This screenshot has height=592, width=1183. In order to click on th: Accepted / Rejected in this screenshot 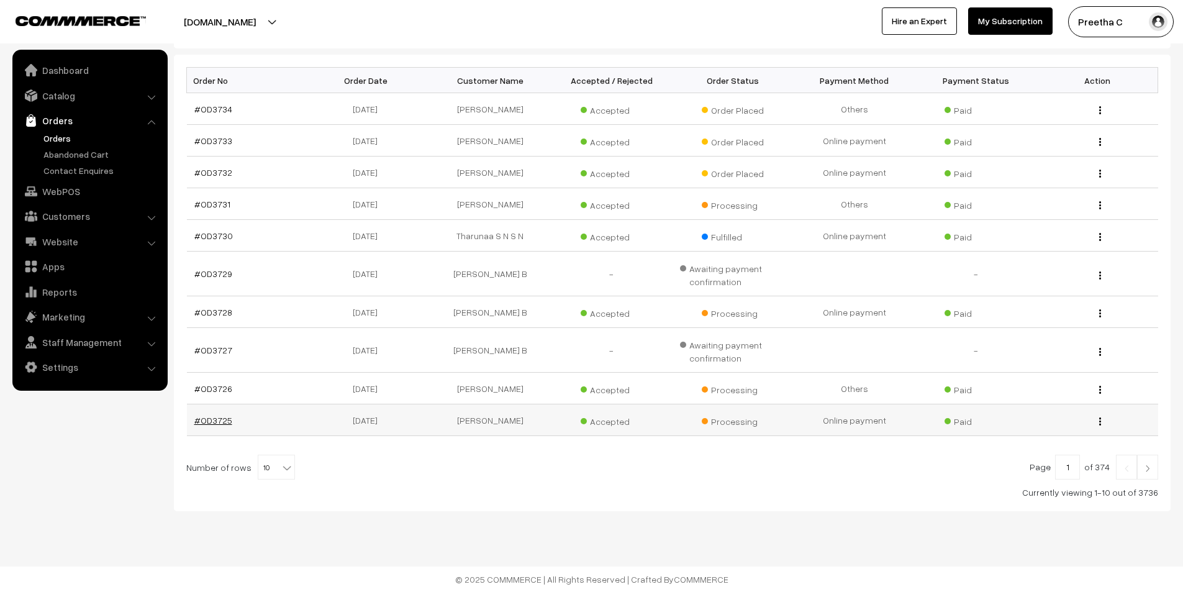, I will do `click(612, 80)`.